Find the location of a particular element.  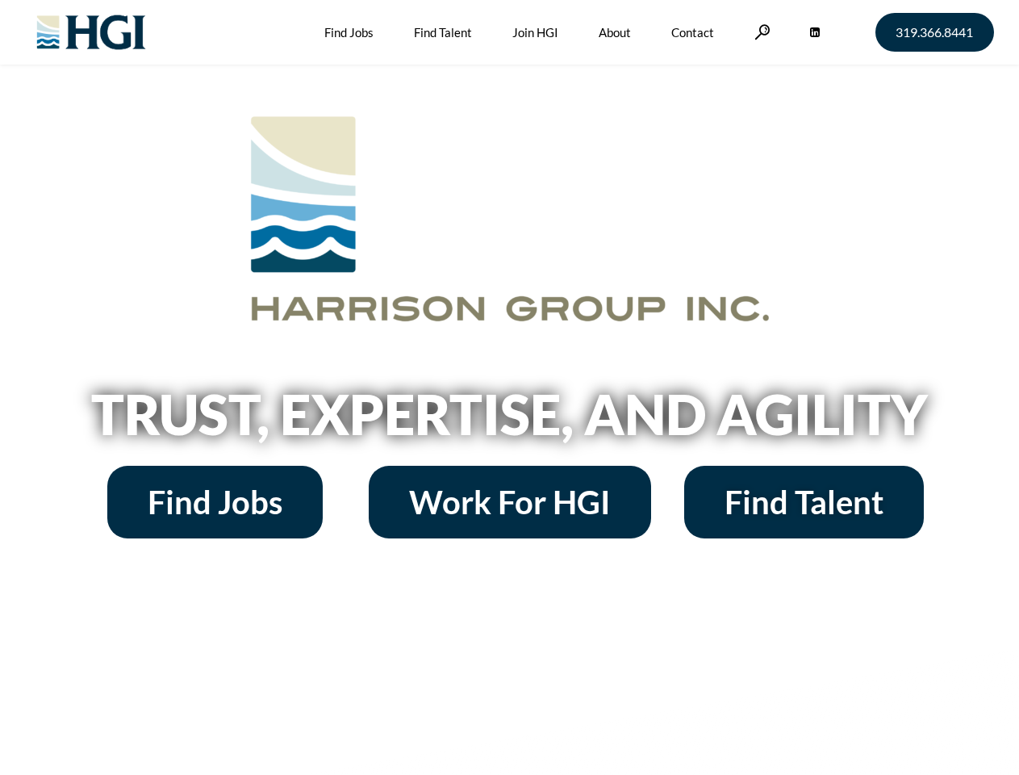

a: 319.366.8441 is located at coordinates (934, 32).